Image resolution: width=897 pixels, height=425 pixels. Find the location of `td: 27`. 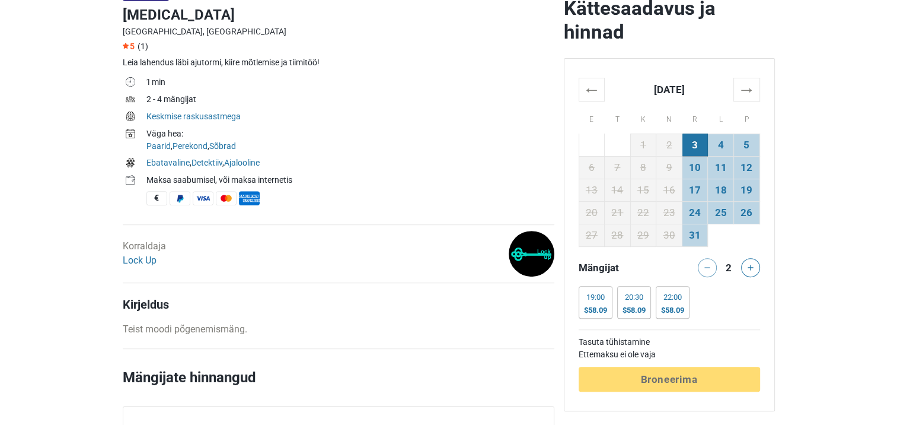

td: 27 is located at coordinates (592, 235).